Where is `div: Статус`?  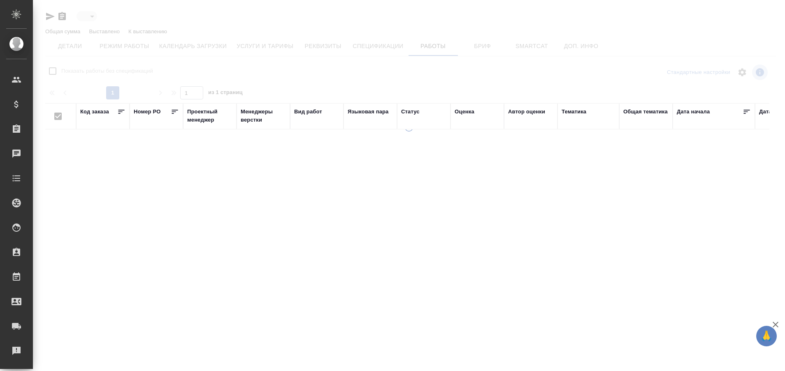 div: Статус is located at coordinates (410, 112).